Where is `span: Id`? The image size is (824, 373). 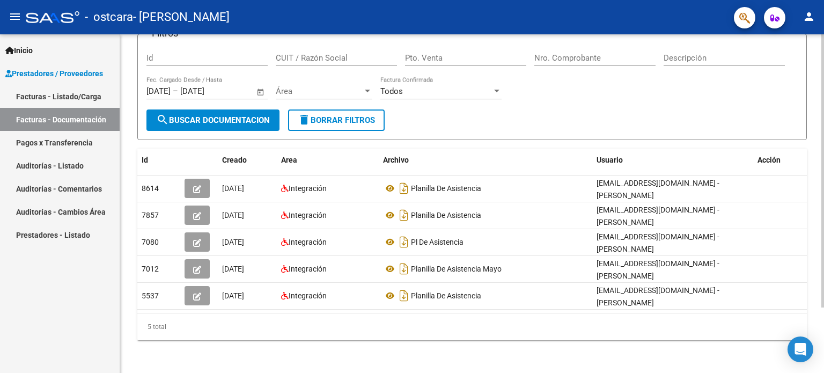 span: Id is located at coordinates (145, 160).